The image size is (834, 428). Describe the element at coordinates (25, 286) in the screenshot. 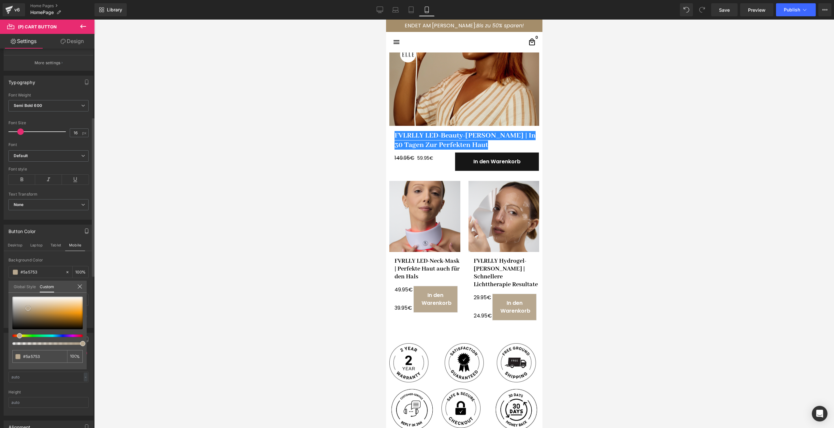

I see `a: Global Style` at that location.